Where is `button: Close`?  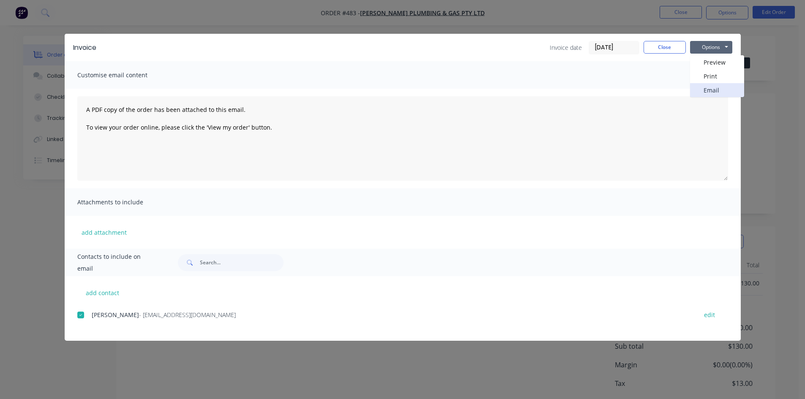
button: Close is located at coordinates (664, 47).